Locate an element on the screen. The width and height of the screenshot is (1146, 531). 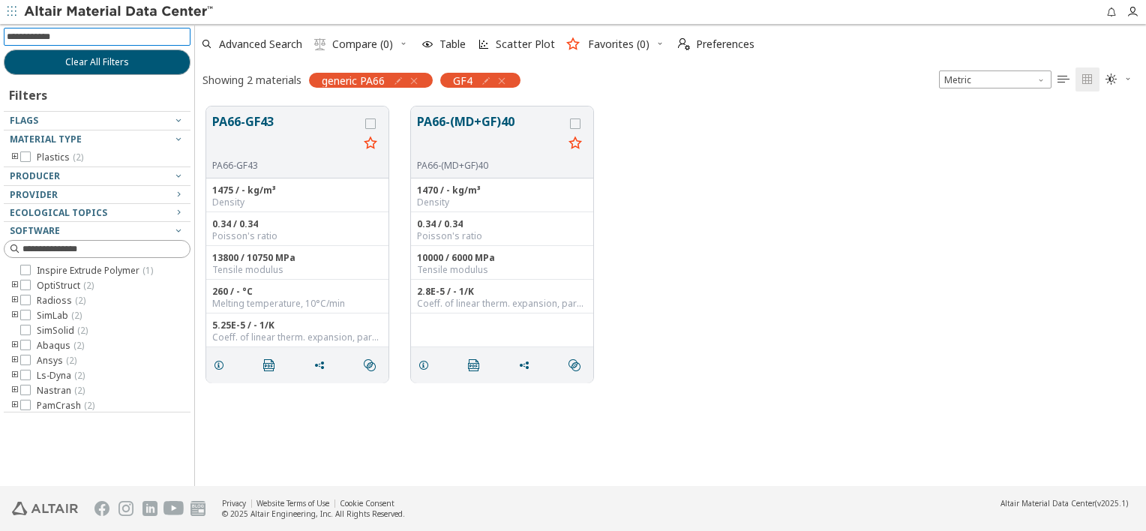
button: PA66-GF43 is located at coordinates (285, 136).